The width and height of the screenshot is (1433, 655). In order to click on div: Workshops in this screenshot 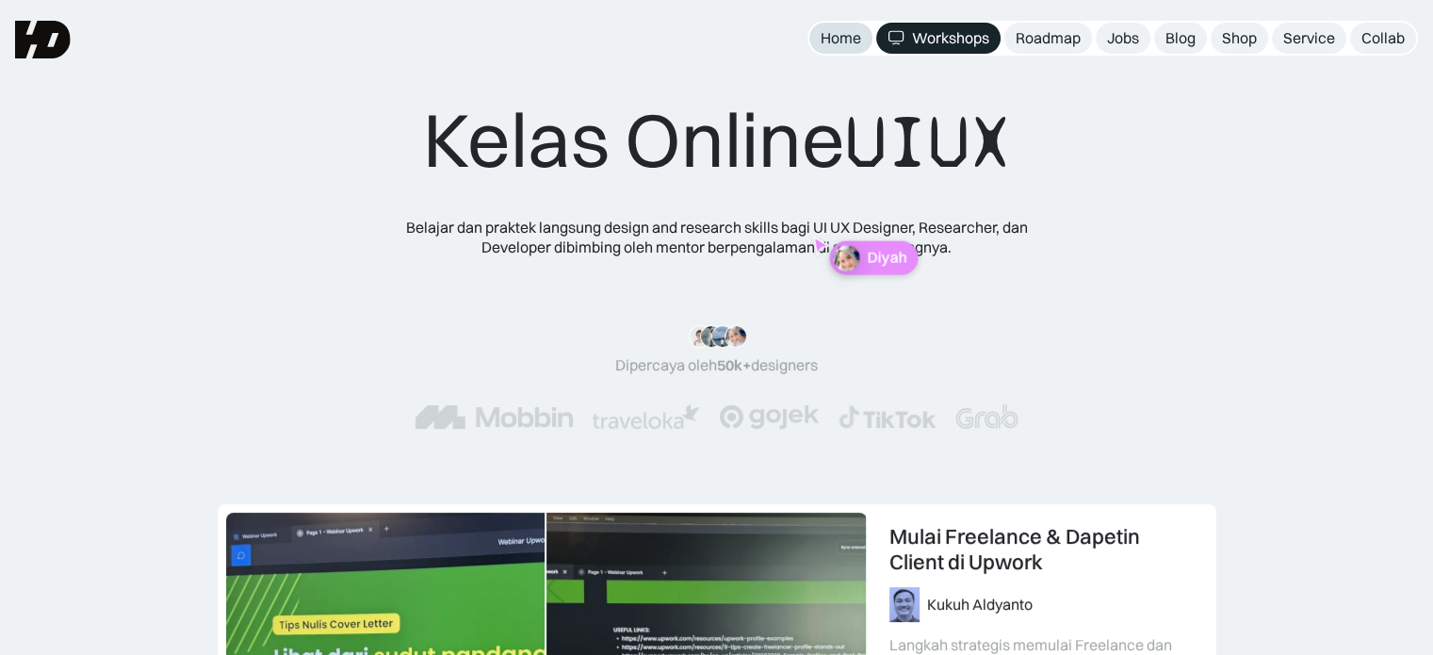, I will do `click(951, 38)`.